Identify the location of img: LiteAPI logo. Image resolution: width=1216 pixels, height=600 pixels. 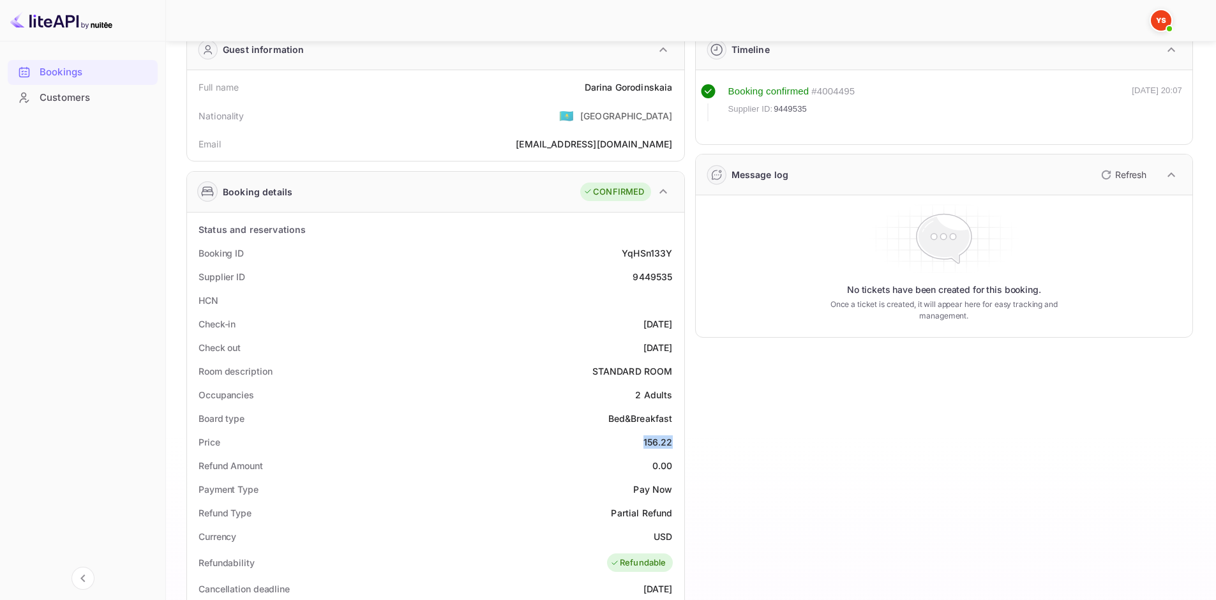
(61, 20).